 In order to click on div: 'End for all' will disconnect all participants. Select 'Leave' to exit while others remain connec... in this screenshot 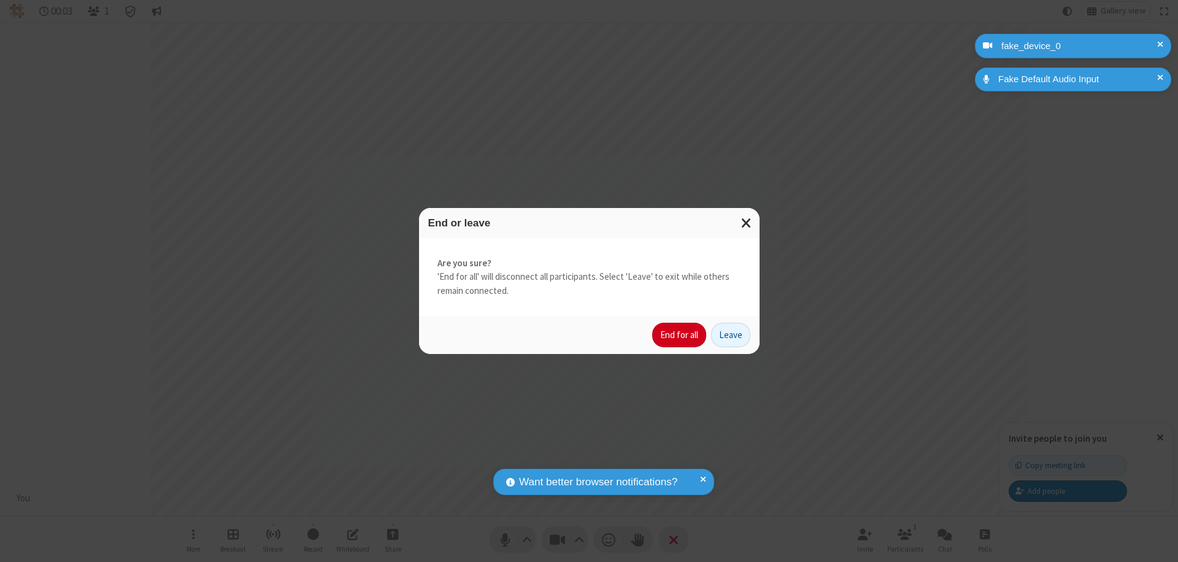, I will do `click(589, 277)`.